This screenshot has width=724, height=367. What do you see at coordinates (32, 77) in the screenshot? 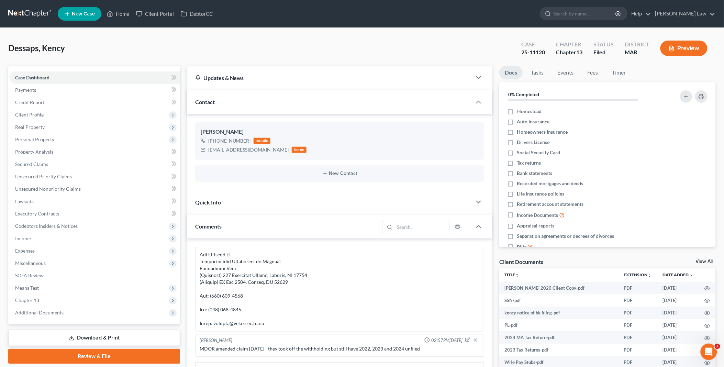
I see `span: Case Dashboard` at bounding box center [32, 77].